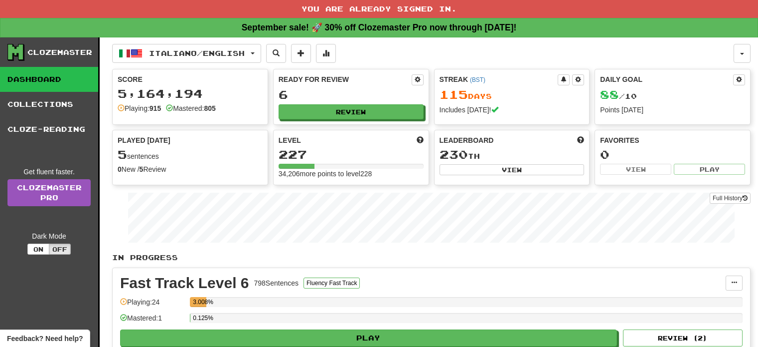 This screenshot has height=347, width=758. I want to click on div: Clozemaster, so click(60, 52).